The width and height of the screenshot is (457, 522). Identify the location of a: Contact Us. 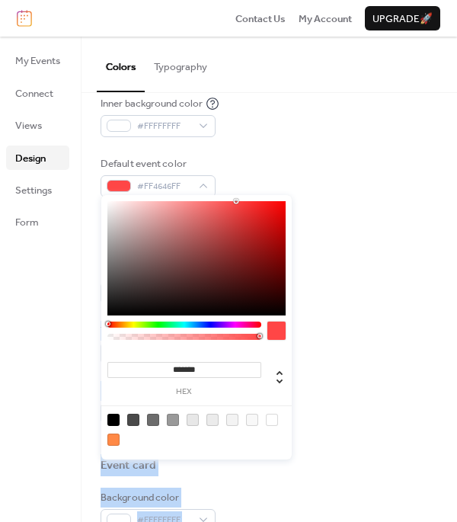
(260, 18).